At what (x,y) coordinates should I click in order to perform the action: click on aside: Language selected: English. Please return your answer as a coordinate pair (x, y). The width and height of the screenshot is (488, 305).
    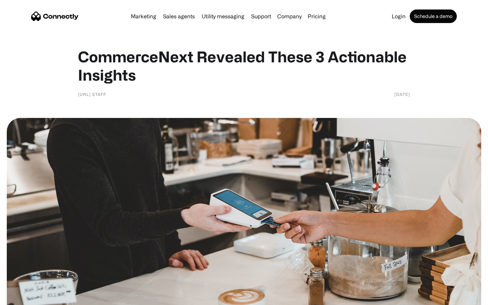
    Looking at the image, I should click on (24, 298).